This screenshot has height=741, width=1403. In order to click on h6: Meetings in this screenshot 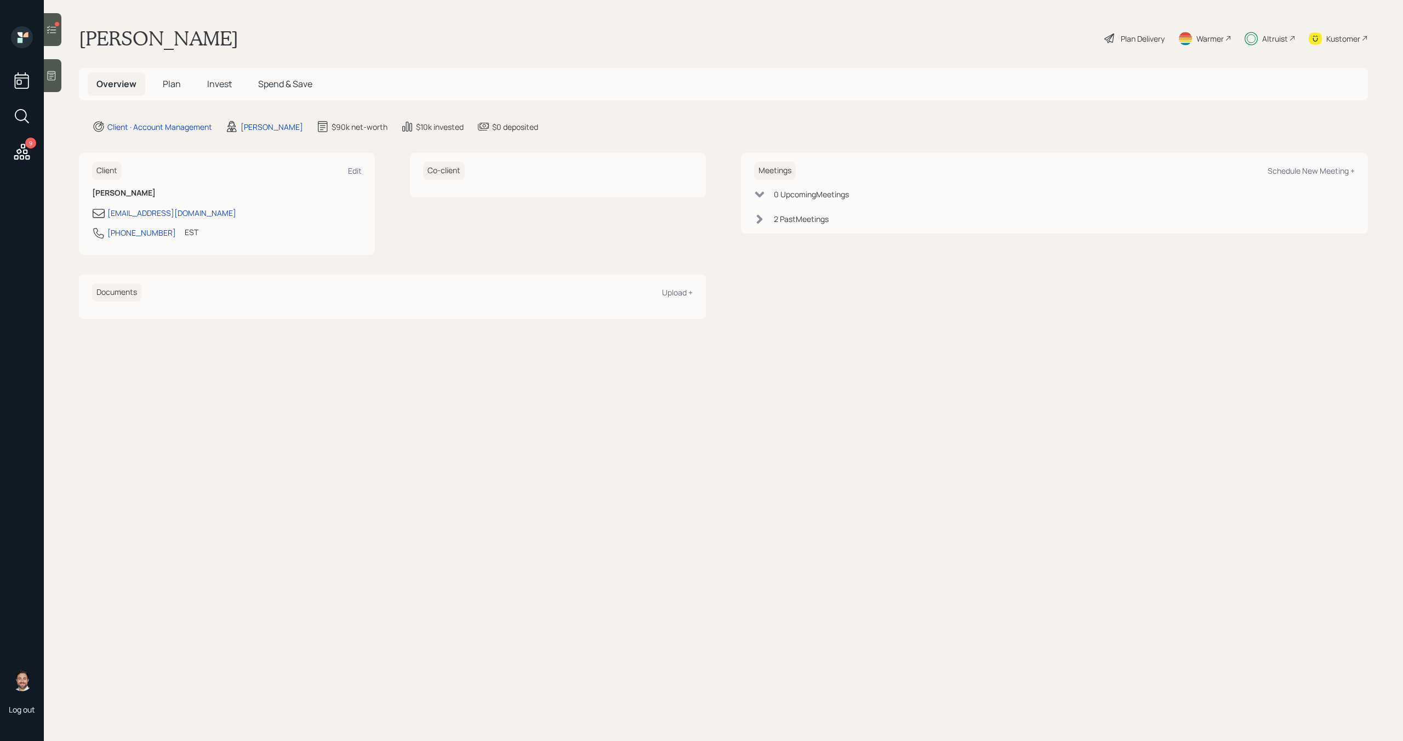, I will do `click(775, 170)`.